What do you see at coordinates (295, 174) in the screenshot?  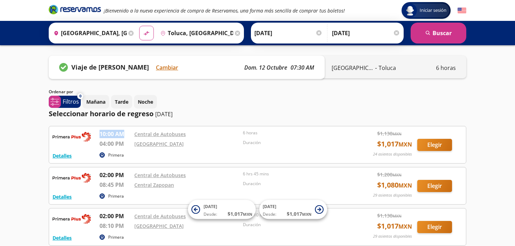 I see `p: 6 hrs 45 mins` at bounding box center [295, 174].